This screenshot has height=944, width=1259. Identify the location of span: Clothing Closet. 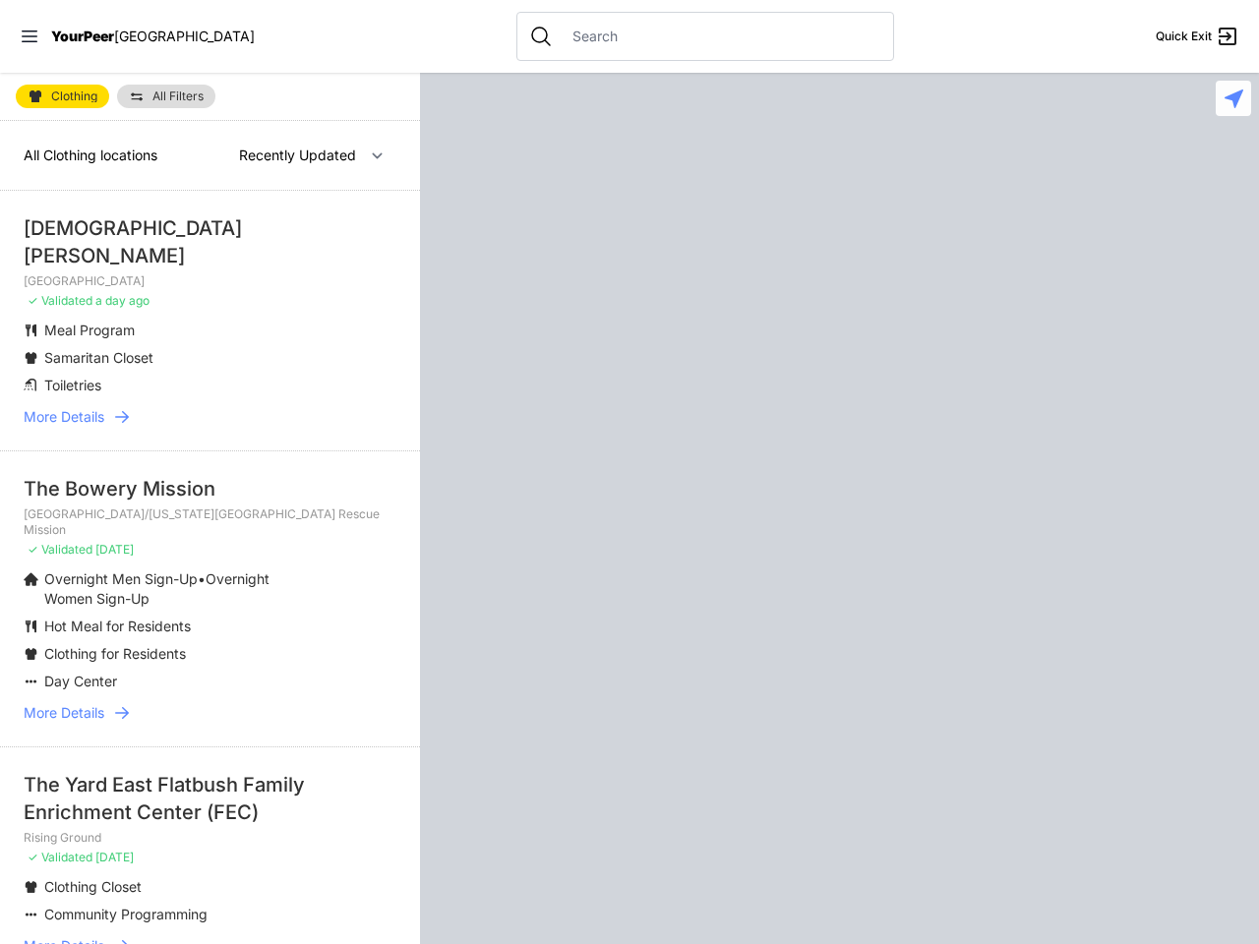
(92, 886).